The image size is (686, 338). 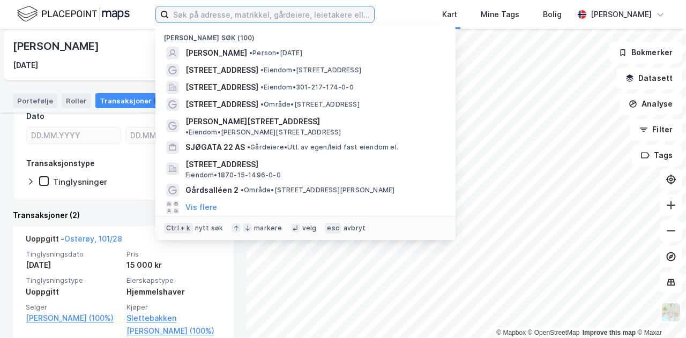 I want to click on span: Eiendom • 301-217-174-0-0, so click(x=307, y=87).